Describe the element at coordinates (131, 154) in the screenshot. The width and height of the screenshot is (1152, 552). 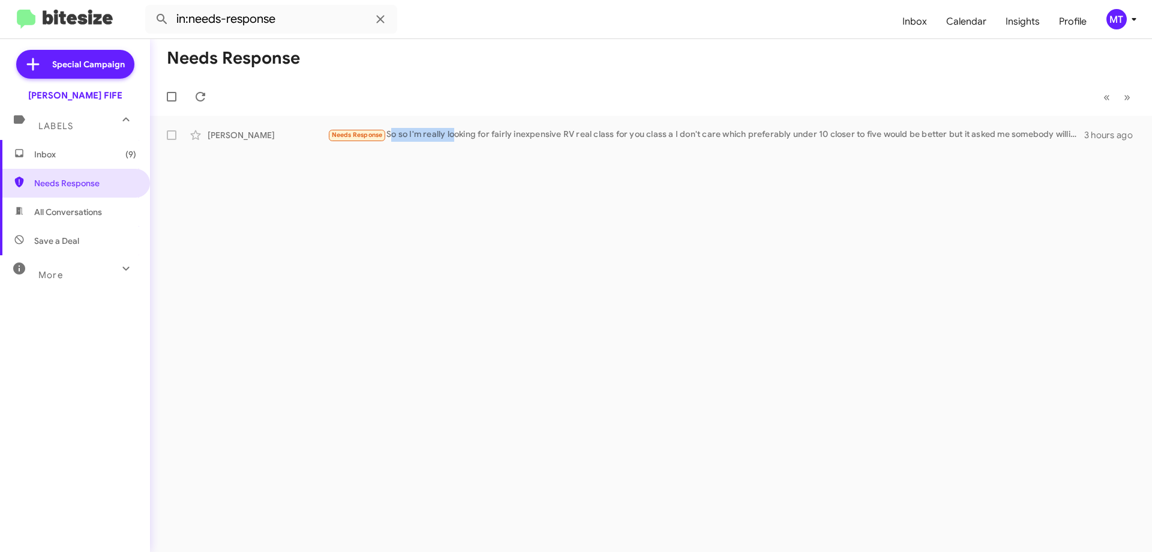
I see `span: (9)` at that location.